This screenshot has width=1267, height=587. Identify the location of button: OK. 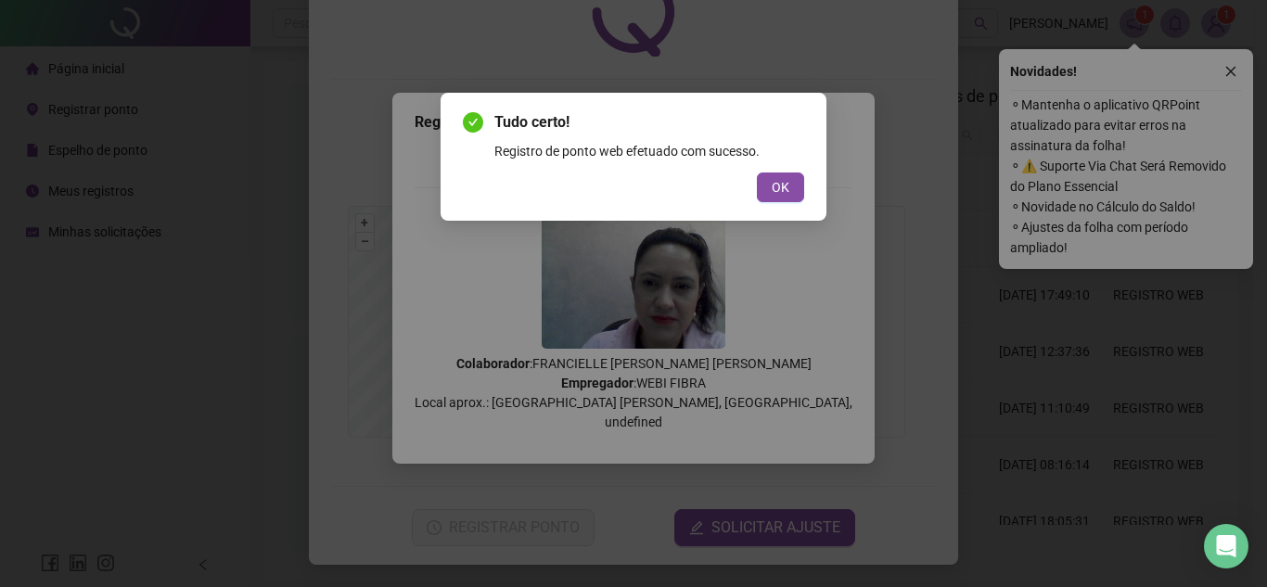
(780, 187).